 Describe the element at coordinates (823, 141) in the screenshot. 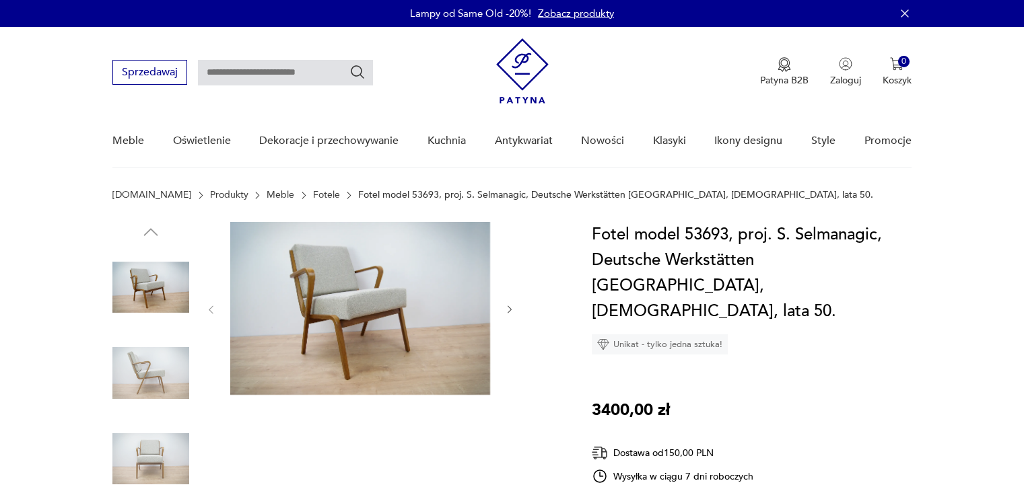

I see `a: Style` at that location.